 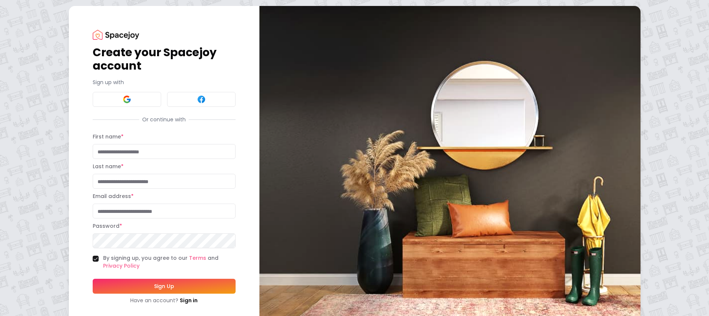 I want to click on img: Spacejoy Logo, so click(x=116, y=35).